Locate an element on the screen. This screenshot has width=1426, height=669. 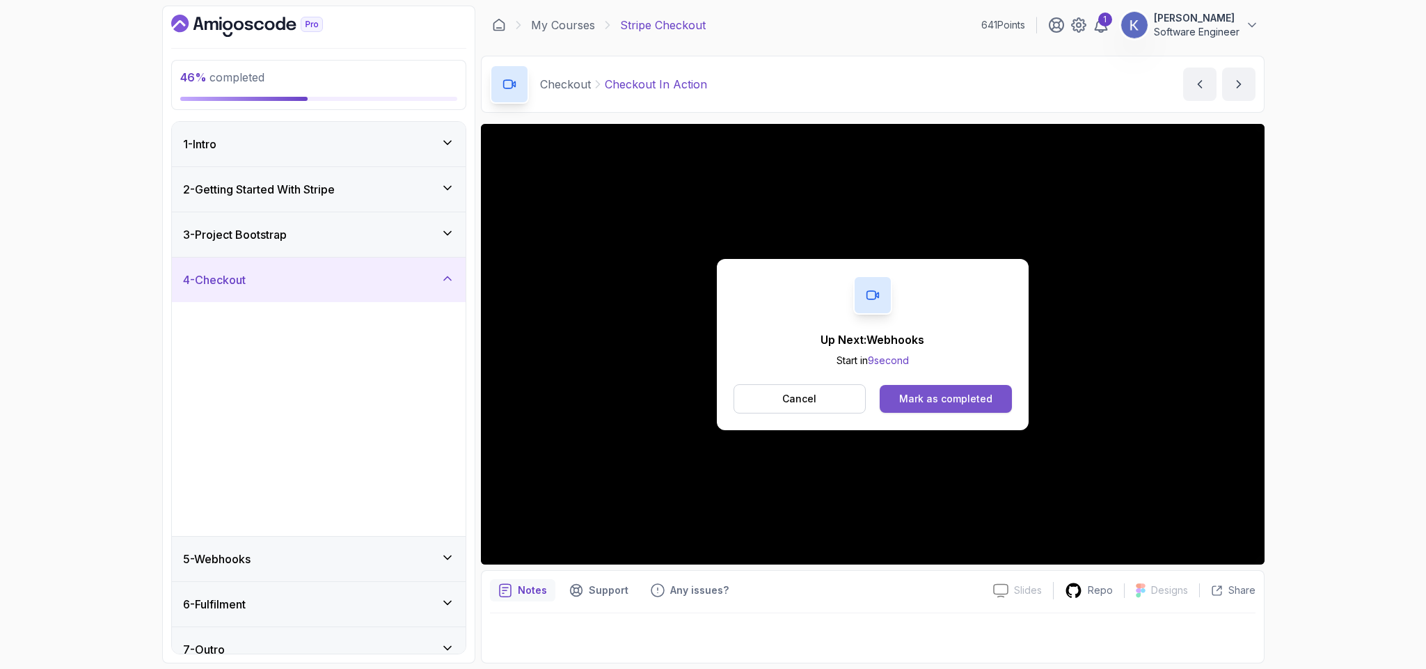
button: 3-Project Bootstrap is located at coordinates (319, 234).